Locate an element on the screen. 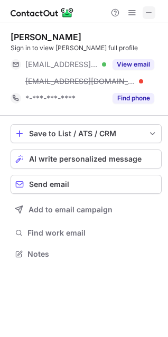 The width and height of the screenshot is (168, 337). button: save-profile-one-click is located at coordinates (86, 134).